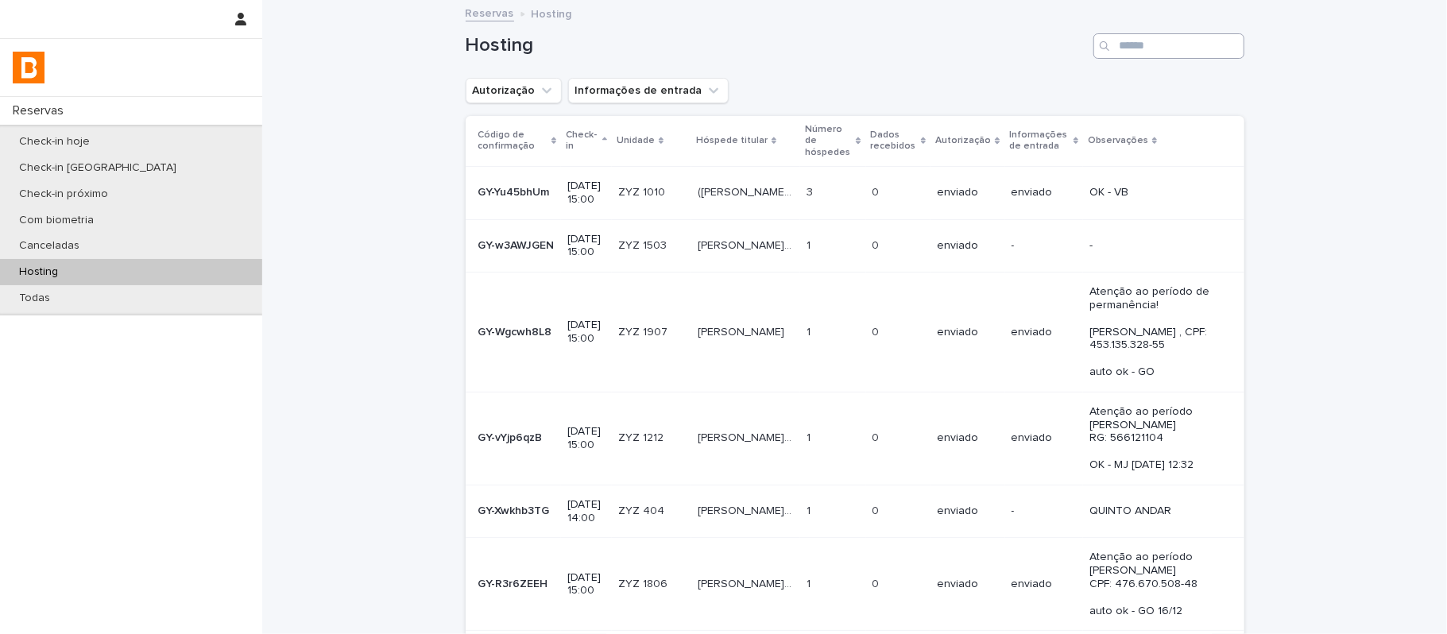 Image resolution: width=1447 pixels, height=634 pixels. Describe the element at coordinates (1154, 192) in the screenshot. I see `p: OK - VB` at that location.